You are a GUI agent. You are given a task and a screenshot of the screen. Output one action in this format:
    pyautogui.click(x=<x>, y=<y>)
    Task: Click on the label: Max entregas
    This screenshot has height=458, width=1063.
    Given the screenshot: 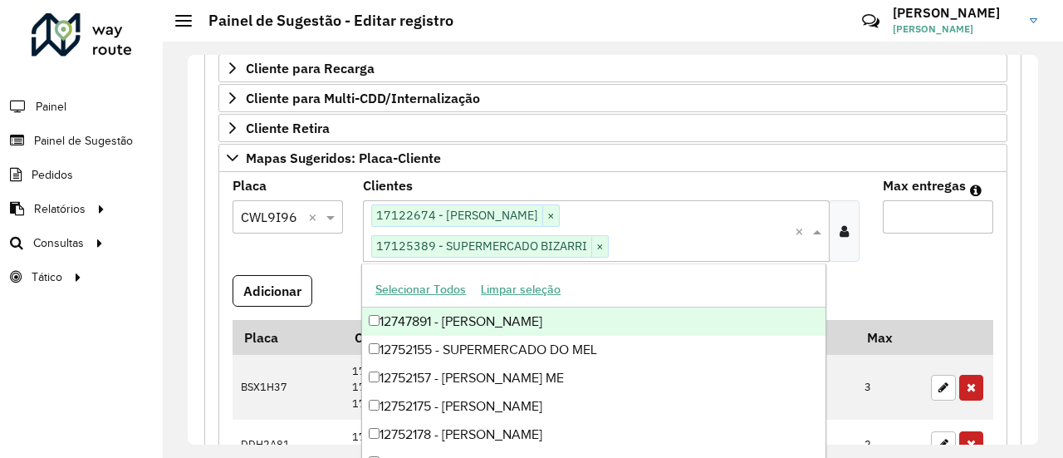 What is the action you would take?
    pyautogui.click(x=924, y=185)
    